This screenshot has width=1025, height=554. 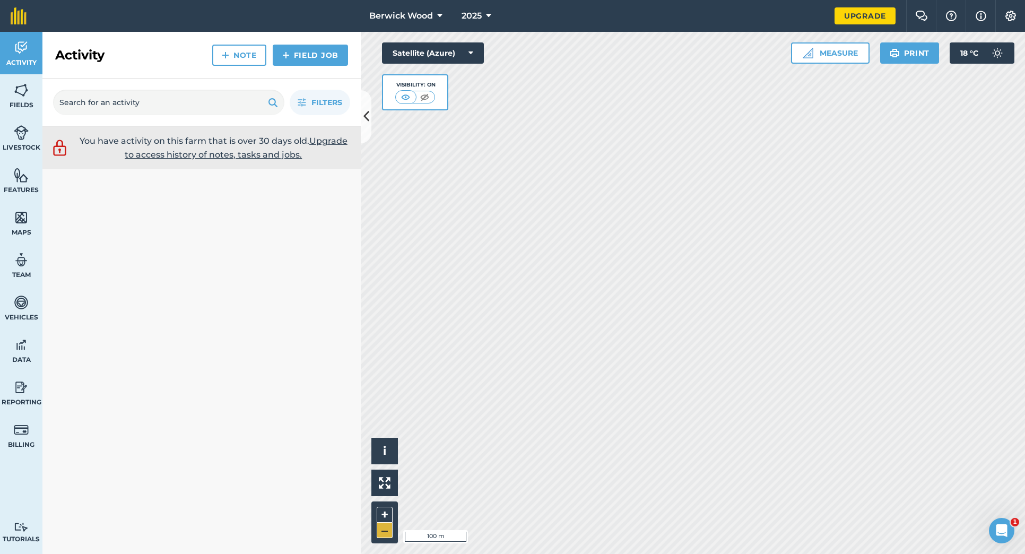 What do you see at coordinates (909, 53) in the screenshot?
I see `button: Print` at bounding box center [909, 53].